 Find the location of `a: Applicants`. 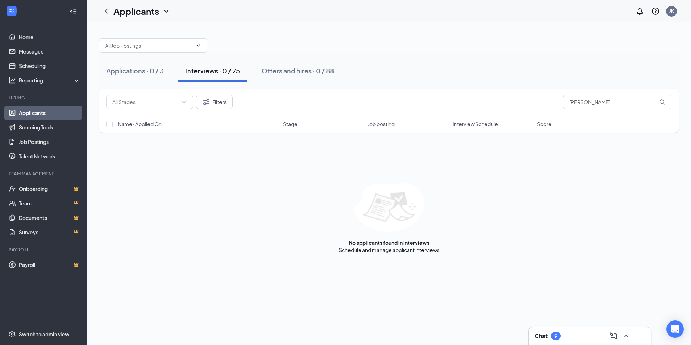

a: Applicants is located at coordinates (50, 113).